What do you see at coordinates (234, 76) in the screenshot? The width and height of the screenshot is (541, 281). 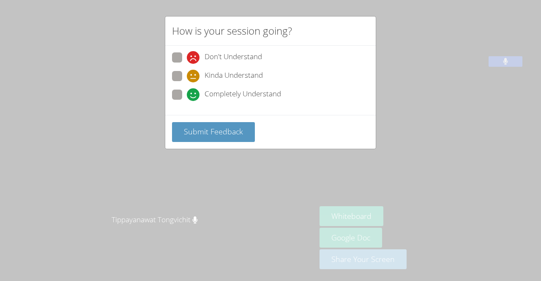 I see `span: Kinda Understand` at bounding box center [234, 76].